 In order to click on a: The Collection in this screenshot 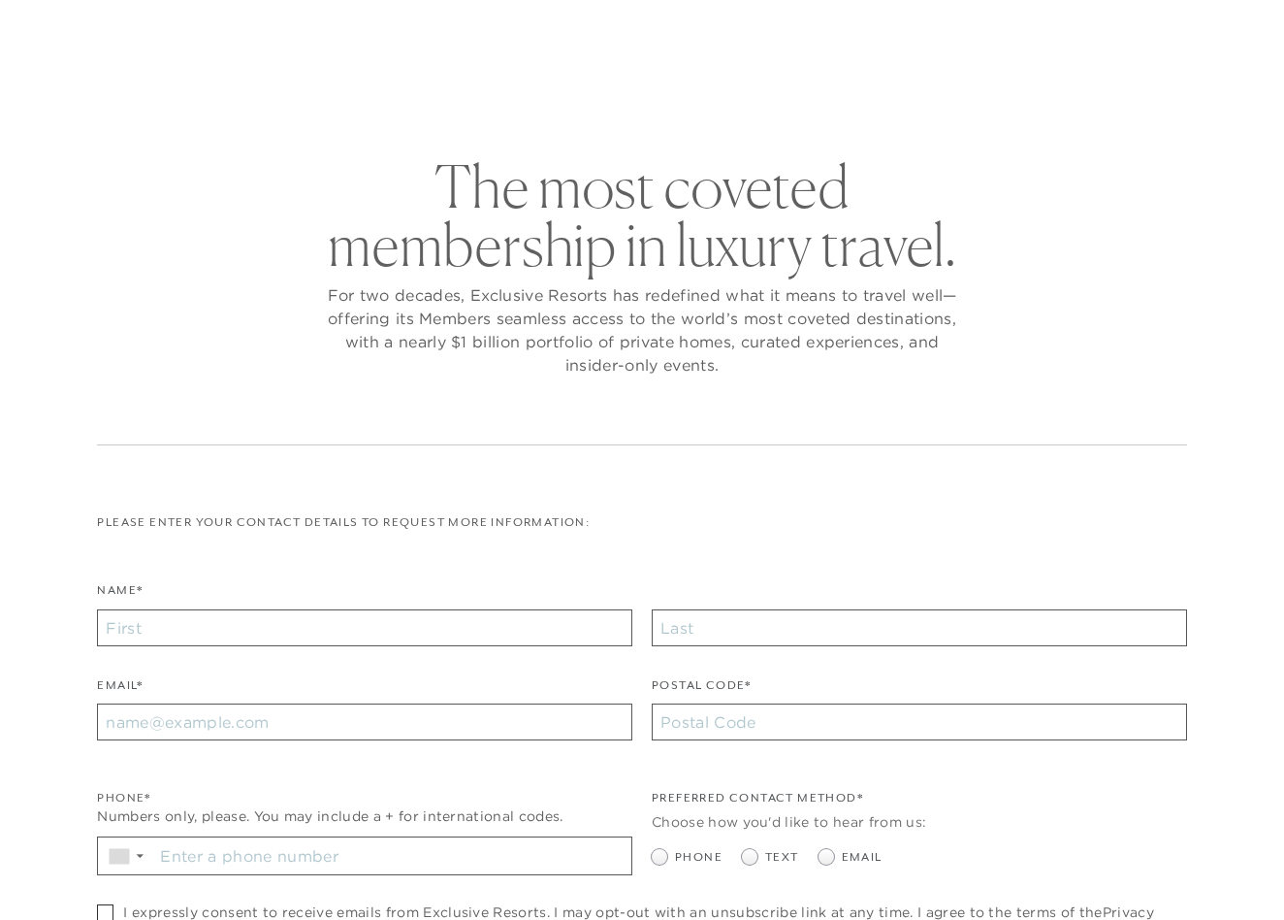, I will do `click(493, 90)`.